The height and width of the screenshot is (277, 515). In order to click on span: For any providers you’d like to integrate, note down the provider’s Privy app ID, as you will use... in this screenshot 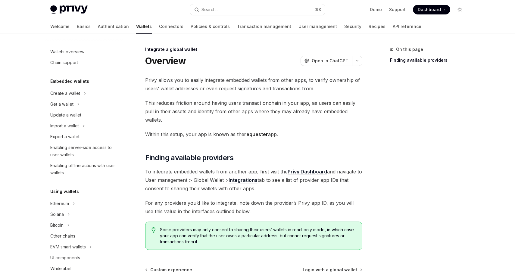, I will do `click(253, 207)`.